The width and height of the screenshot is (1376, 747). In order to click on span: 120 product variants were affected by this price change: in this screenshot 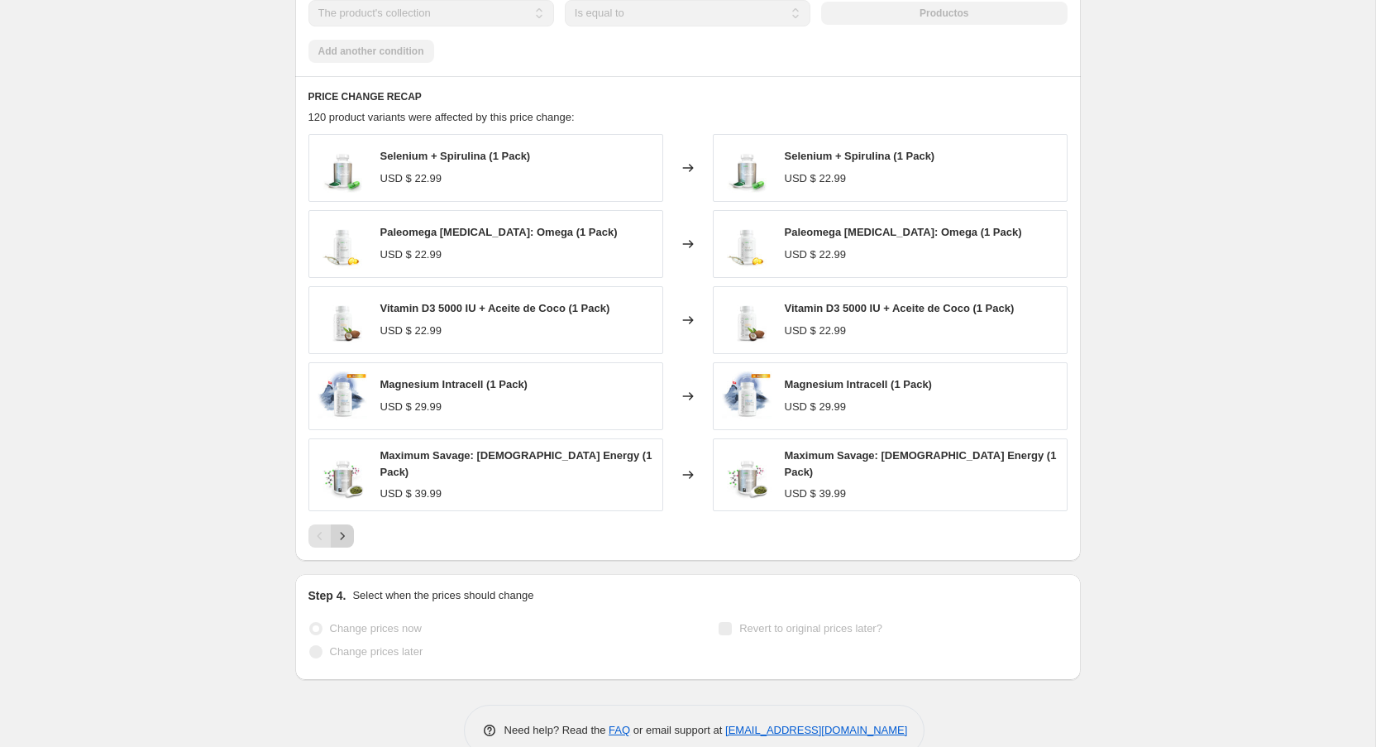, I will do `click(441, 117)`.